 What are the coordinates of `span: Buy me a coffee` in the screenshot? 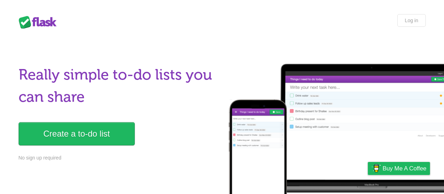 It's located at (405, 168).